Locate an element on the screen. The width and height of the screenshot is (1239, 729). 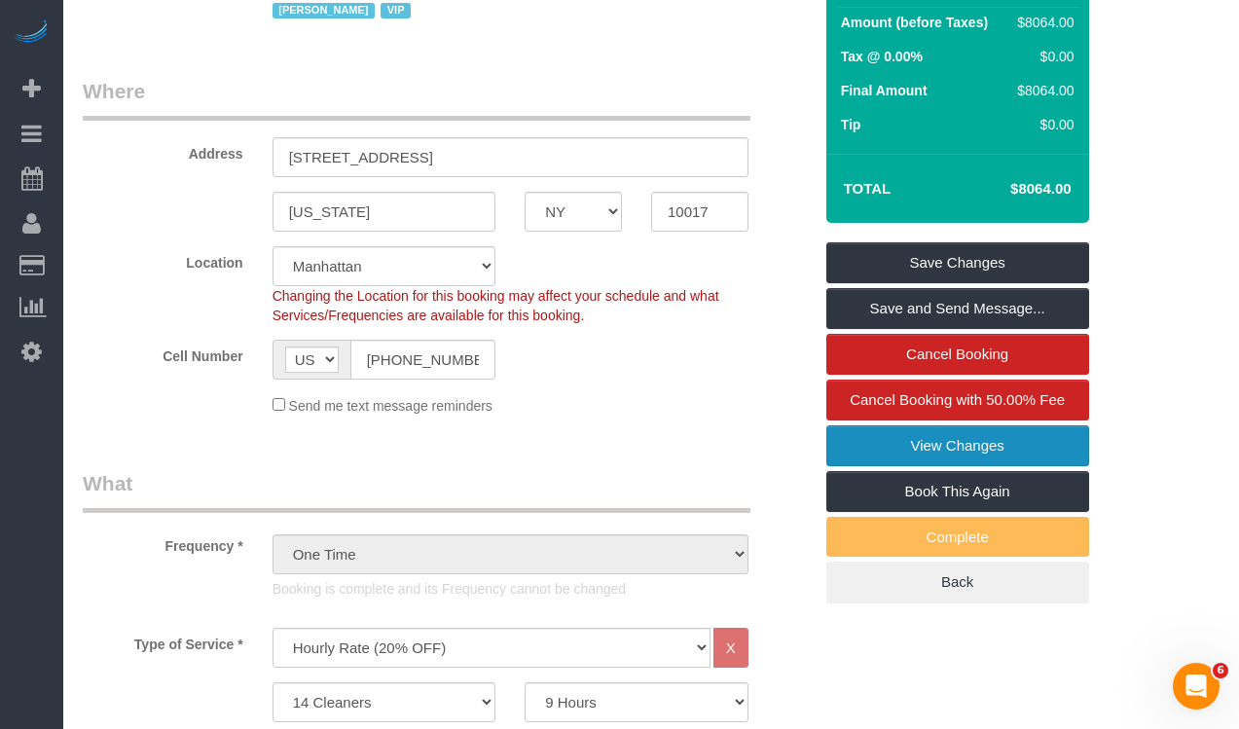
img: Automaid Logo is located at coordinates (31, 33).